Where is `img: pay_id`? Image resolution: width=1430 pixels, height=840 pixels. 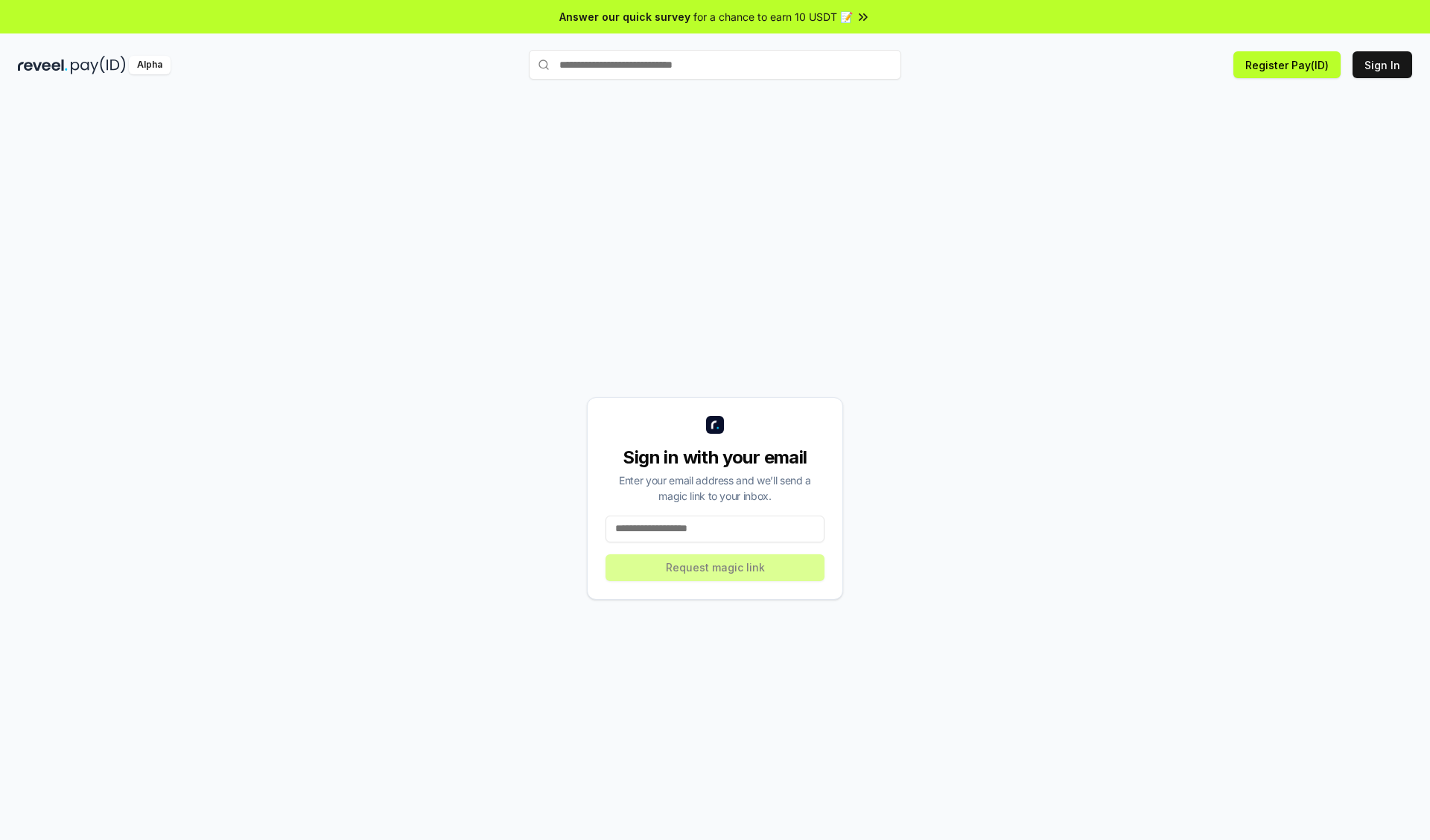 img: pay_id is located at coordinates (99, 64).